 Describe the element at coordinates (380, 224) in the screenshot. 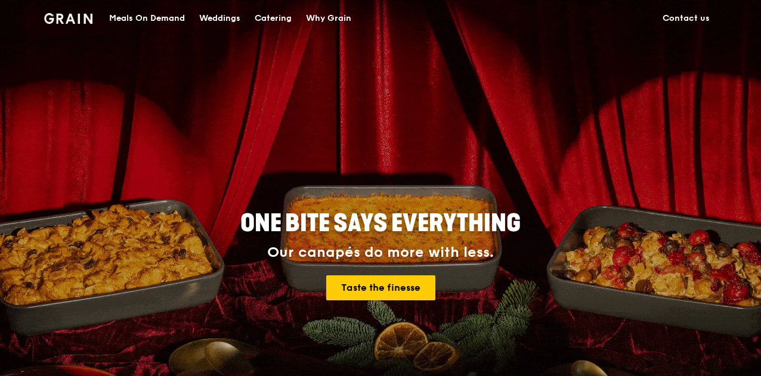

I see `span: ONE BITE SAYS EVERYTHING` at that location.